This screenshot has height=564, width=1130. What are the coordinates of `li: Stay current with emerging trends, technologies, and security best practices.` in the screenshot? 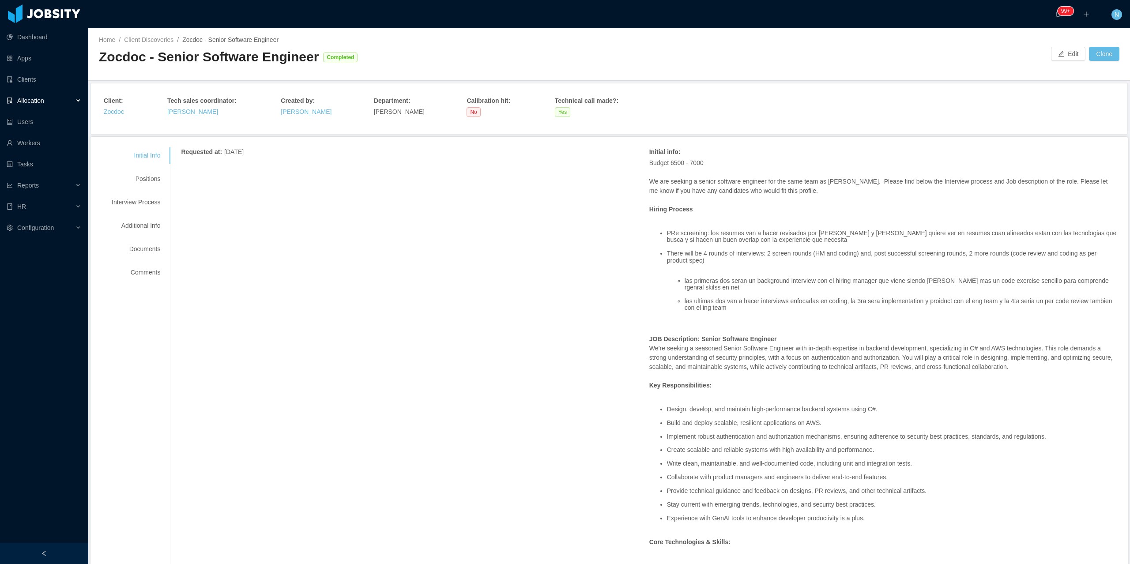 It's located at (892, 504).